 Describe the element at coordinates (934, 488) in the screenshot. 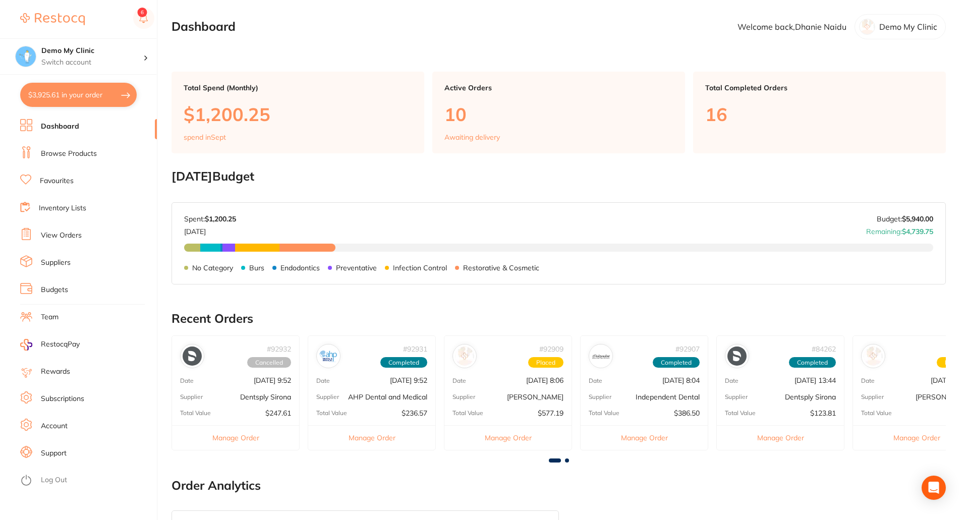

I see `div: Open Intercom Messenger` at that location.